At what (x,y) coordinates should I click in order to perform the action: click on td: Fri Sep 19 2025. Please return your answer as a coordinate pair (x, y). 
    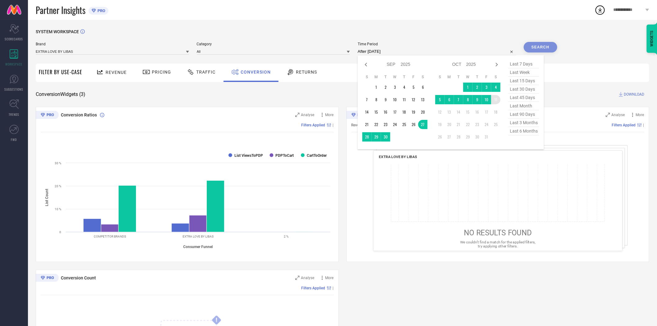
    Looking at the image, I should click on (414, 112).